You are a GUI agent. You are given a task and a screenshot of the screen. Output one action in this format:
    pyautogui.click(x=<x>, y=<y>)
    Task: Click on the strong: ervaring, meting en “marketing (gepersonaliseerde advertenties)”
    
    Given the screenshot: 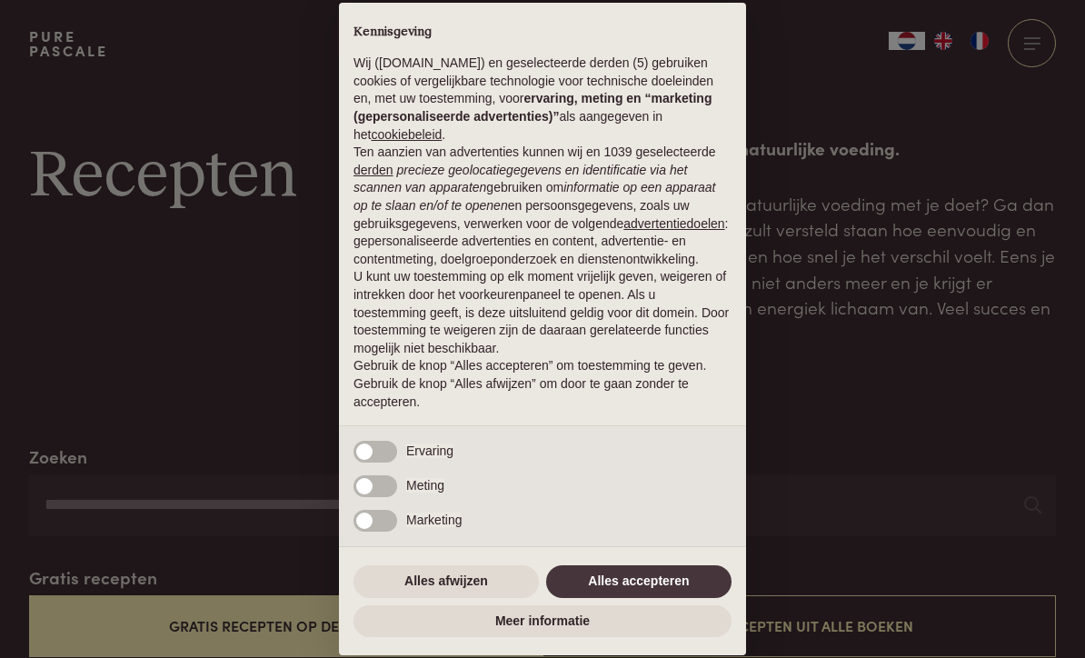 What is the action you would take?
    pyautogui.click(x=532, y=107)
    